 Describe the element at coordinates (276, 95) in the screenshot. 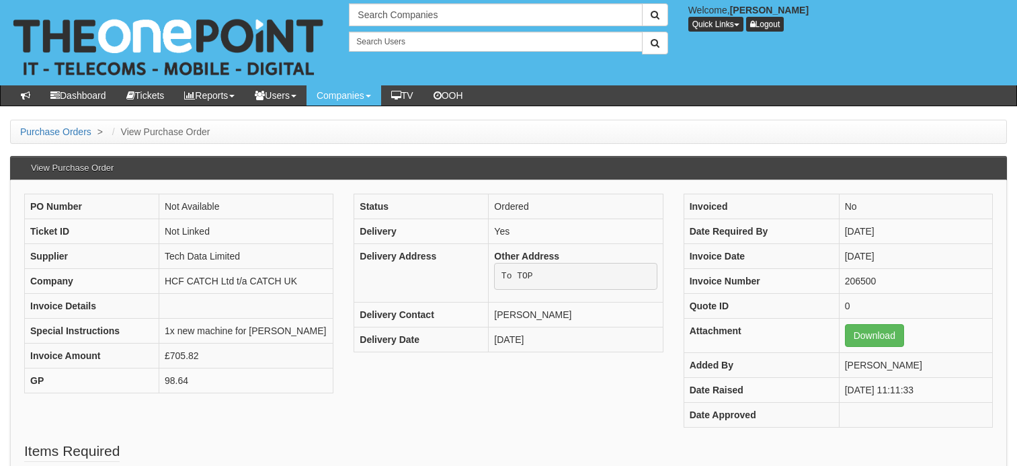

I see `a: Users` at that location.